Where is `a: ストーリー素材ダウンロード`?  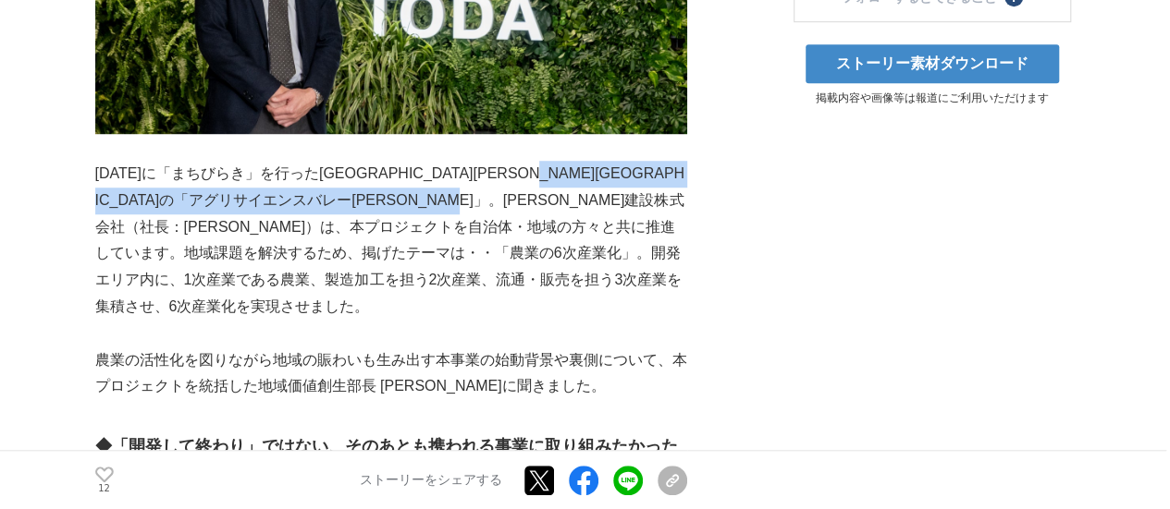 a: ストーリー素材ダウンロード is located at coordinates (932, 64).